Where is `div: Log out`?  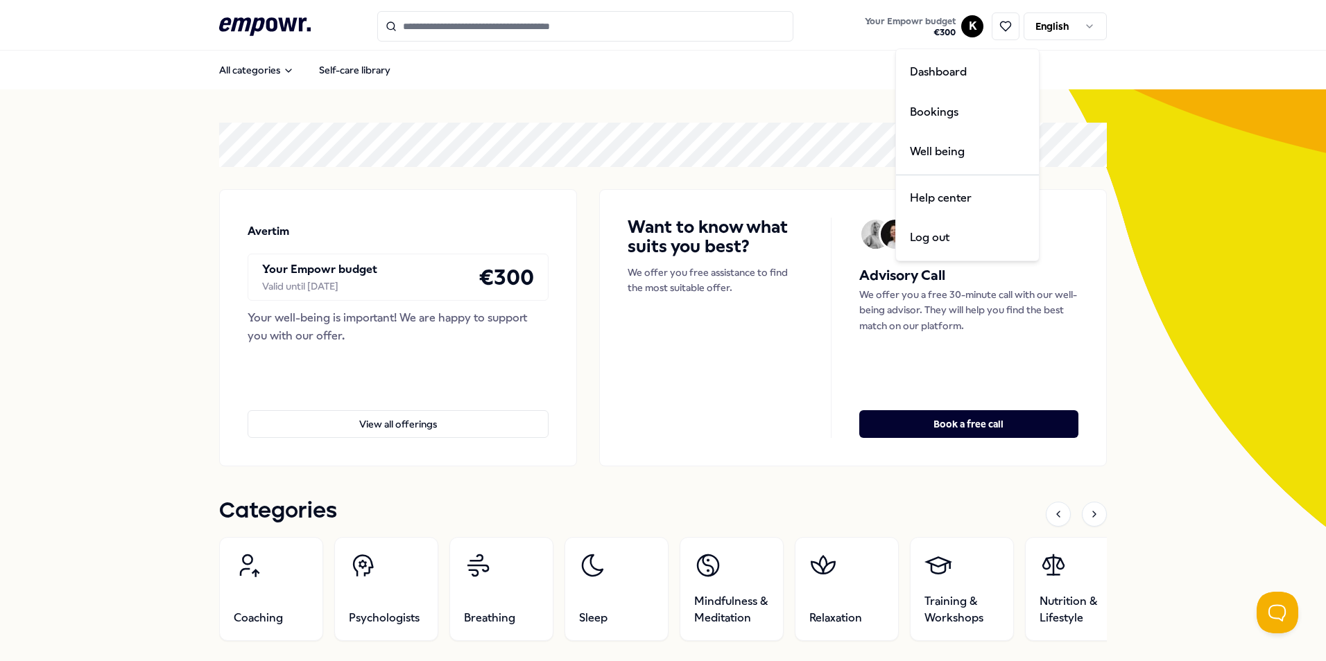
div: Log out is located at coordinates (967, 238).